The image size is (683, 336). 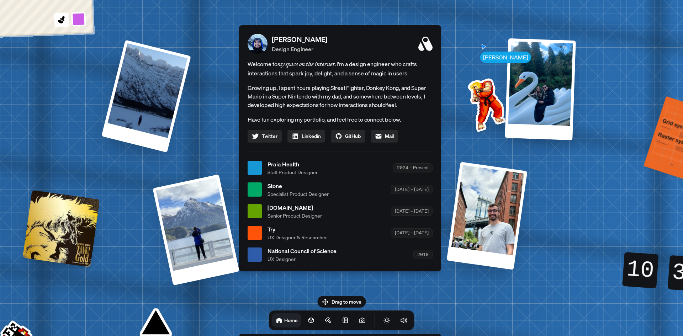 I want to click on a: Home, so click(x=287, y=320).